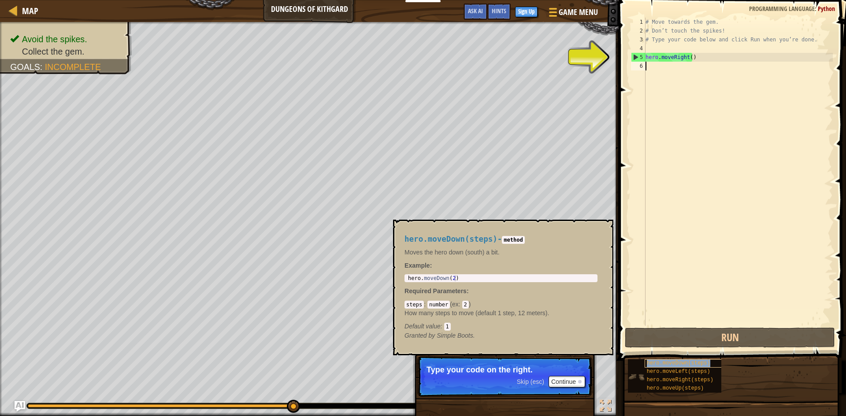 The width and height of the screenshot is (846, 416). What do you see at coordinates (526, 12) in the screenshot?
I see `button: Sign Up` at bounding box center [526, 12].